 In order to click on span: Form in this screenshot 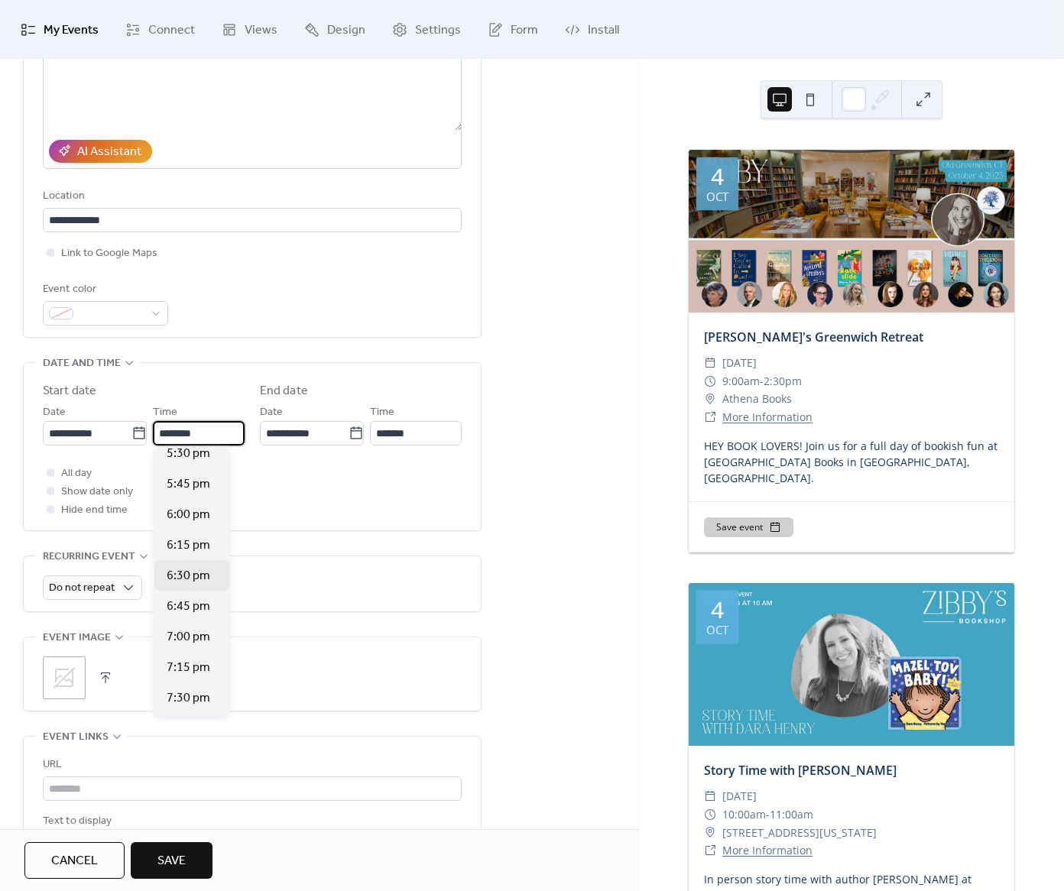, I will do `click(524, 30)`.